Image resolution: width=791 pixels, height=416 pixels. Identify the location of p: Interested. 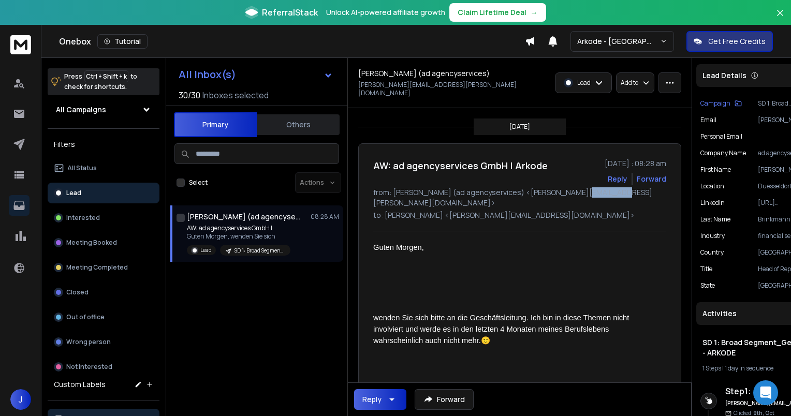
(83, 218).